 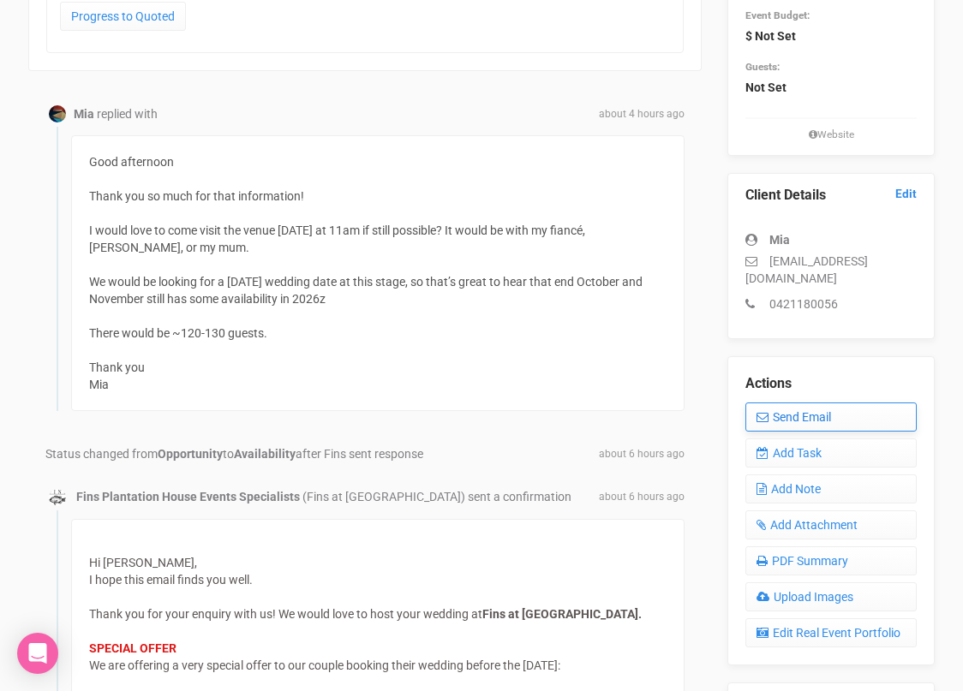 I want to click on a: Edit Real Event Portfolio, so click(x=831, y=633).